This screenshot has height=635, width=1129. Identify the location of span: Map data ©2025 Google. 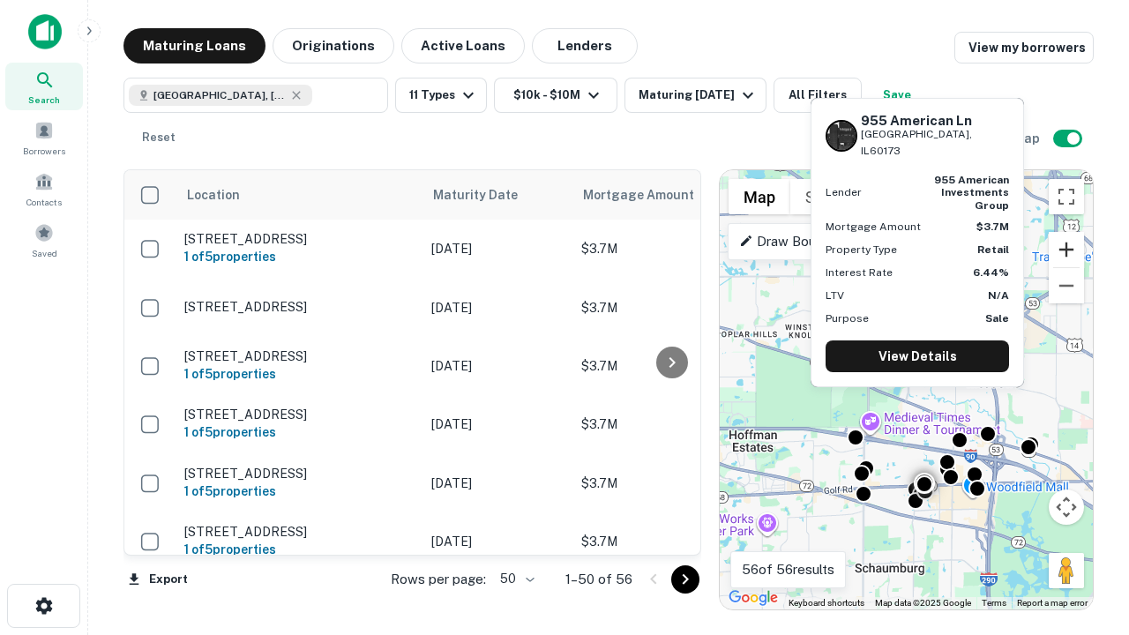
(923, 603).